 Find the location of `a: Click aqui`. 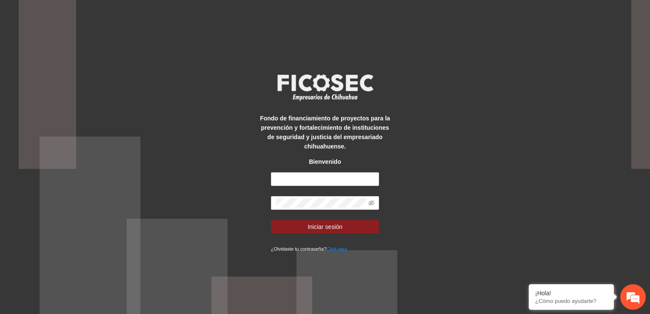

a: Click aqui is located at coordinates (337, 249).